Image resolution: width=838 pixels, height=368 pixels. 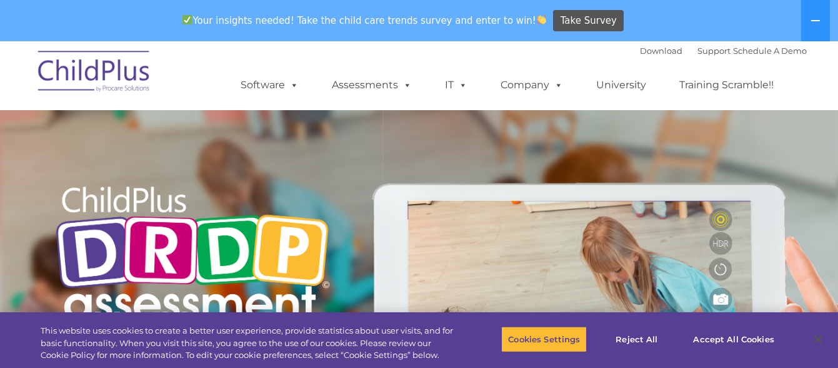 I want to click on a: Software, so click(x=269, y=85).